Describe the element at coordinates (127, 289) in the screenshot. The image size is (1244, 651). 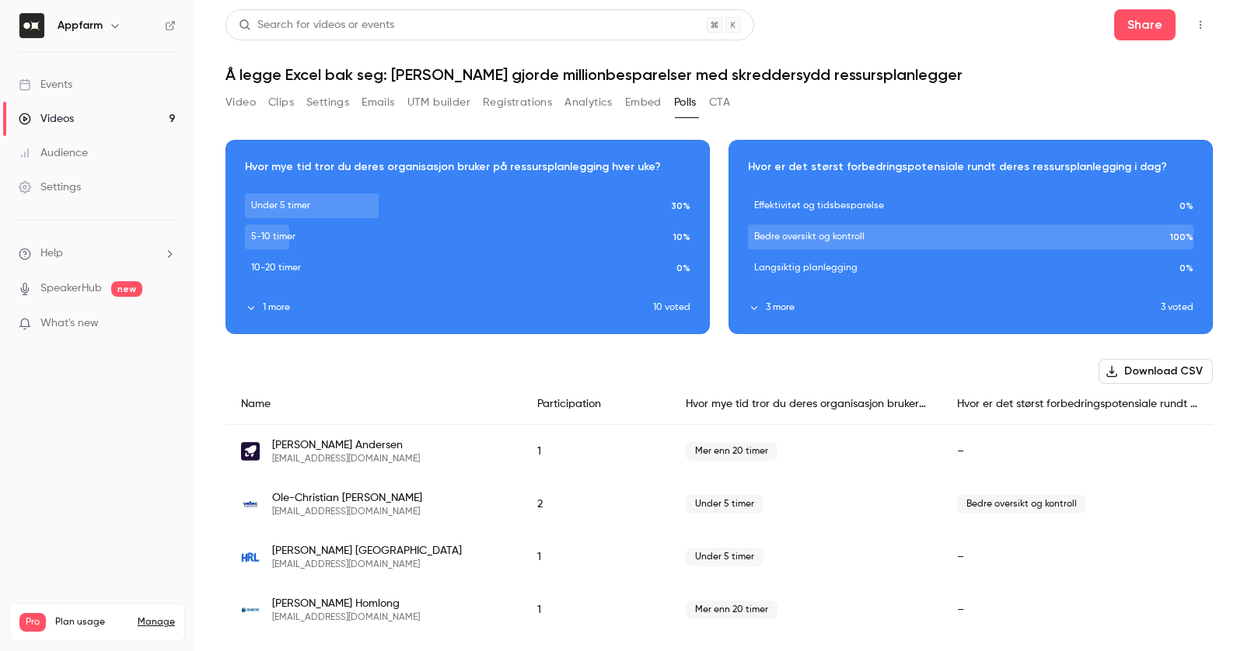
I see `span: new` at that location.